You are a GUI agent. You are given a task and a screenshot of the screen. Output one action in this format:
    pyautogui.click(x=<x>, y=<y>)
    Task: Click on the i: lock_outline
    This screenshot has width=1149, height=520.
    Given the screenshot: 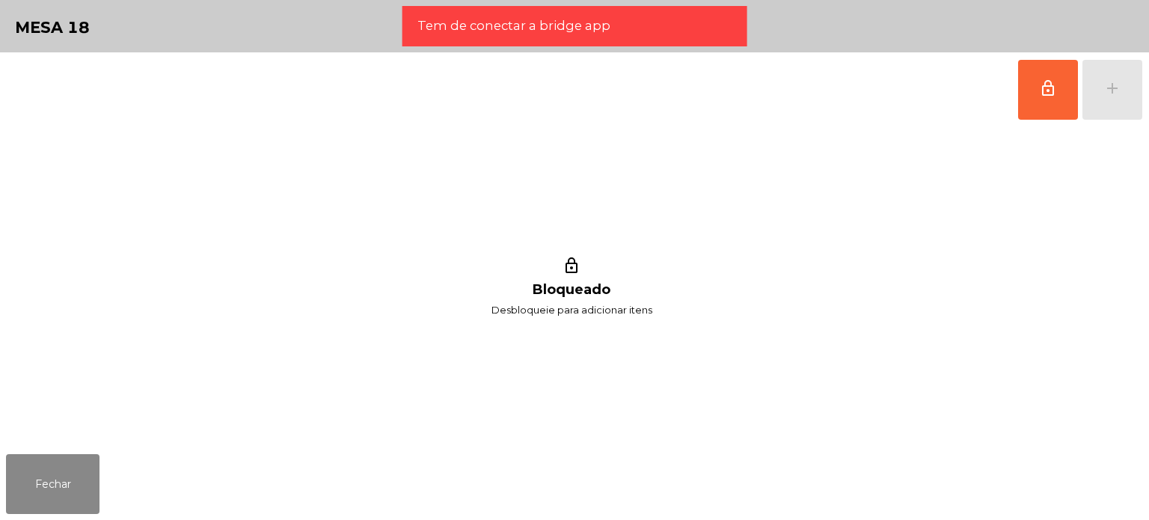 What is the action you would take?
    pyautogui.click(x=572, y=268)
    